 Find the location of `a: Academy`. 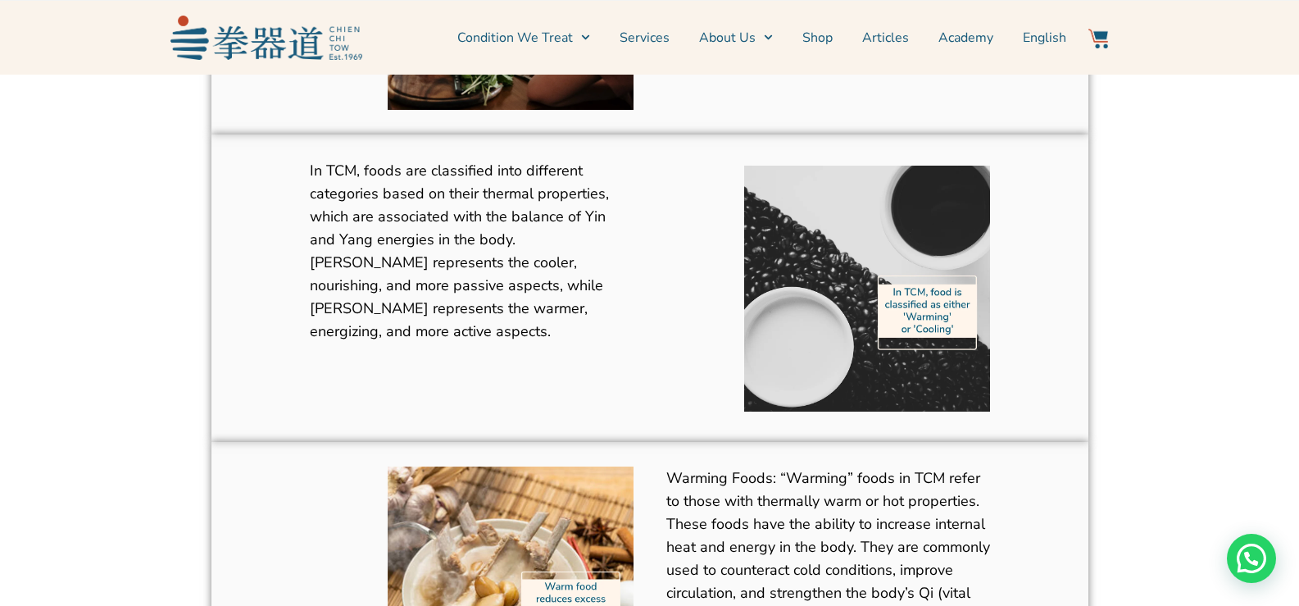

a: Academy is located at coordinates (966, 38).